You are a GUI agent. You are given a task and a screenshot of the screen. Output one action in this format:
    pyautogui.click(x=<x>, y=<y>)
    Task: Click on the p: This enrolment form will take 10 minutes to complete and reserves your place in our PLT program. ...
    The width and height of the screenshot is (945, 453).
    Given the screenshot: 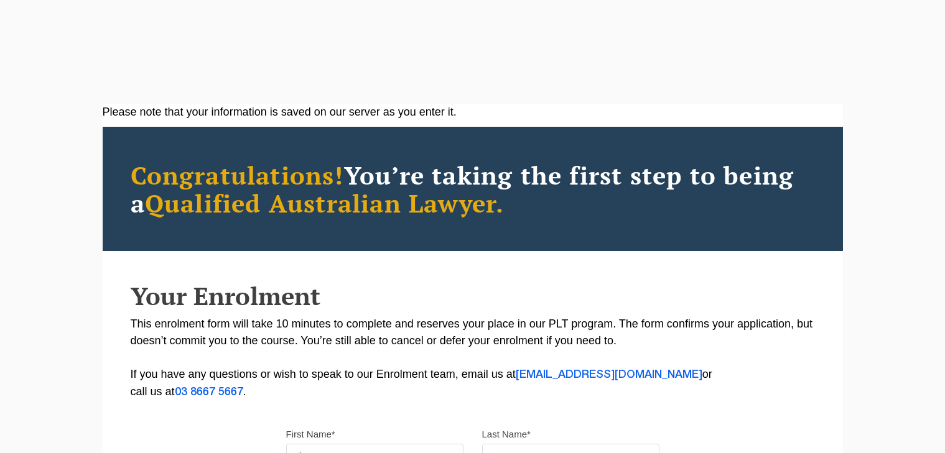 What is the action you would take?
    pyautogui.click(x=473, y=358)
    